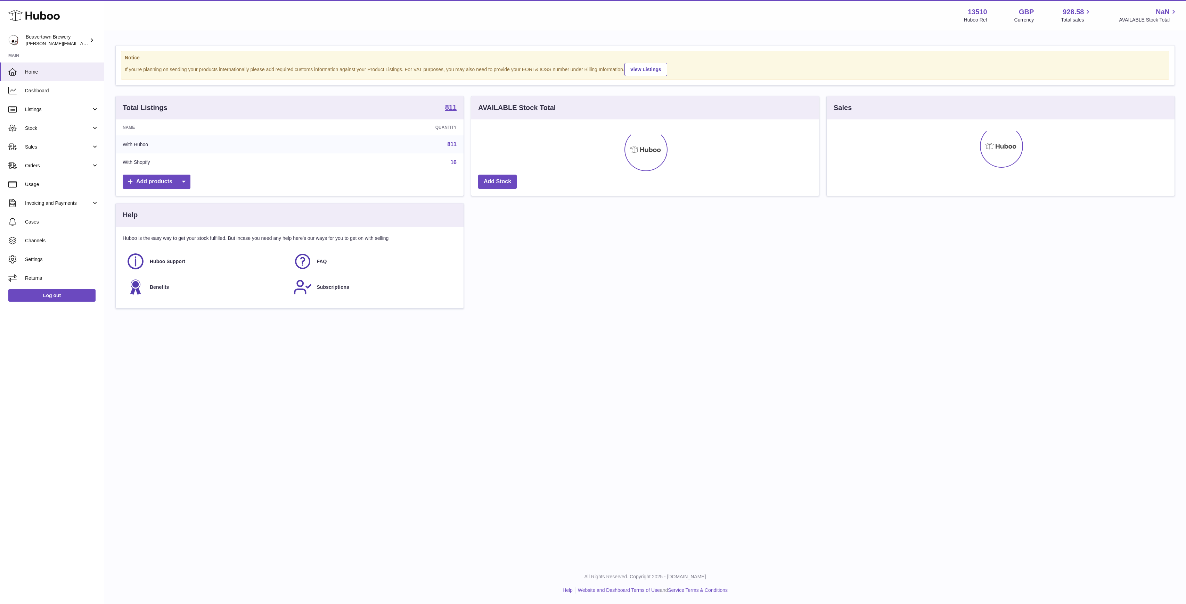 The image size is (1186, 604). I want to click on span: Total sales, so click(1076, 20).